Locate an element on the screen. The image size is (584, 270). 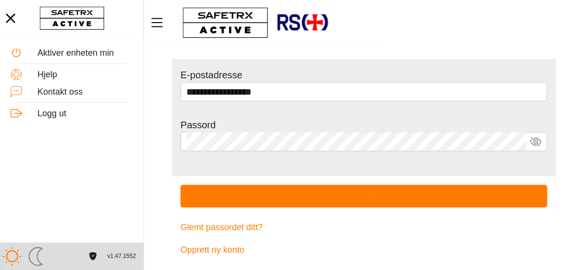
img: ModeDark.svg is located at coordinates (36, 256).